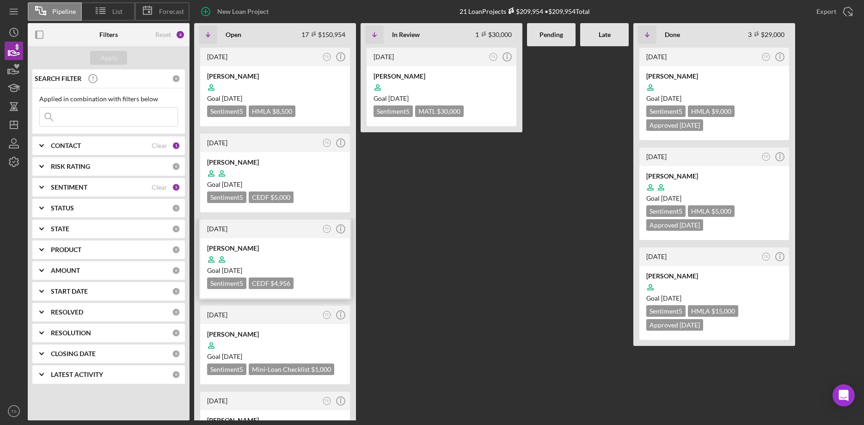 This screenshot has width=864, height=425. Describe the element at coordinates (280, 283) in the screenshot. I see `span: $4,956` at that location.